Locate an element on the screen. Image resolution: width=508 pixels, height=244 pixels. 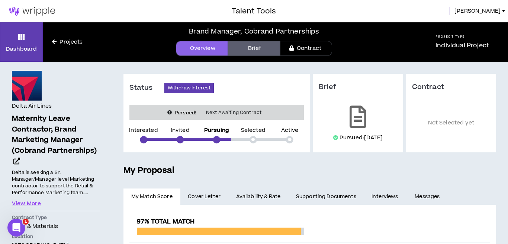
h4: Delta Air Lines is located at coordinates (32, 106).